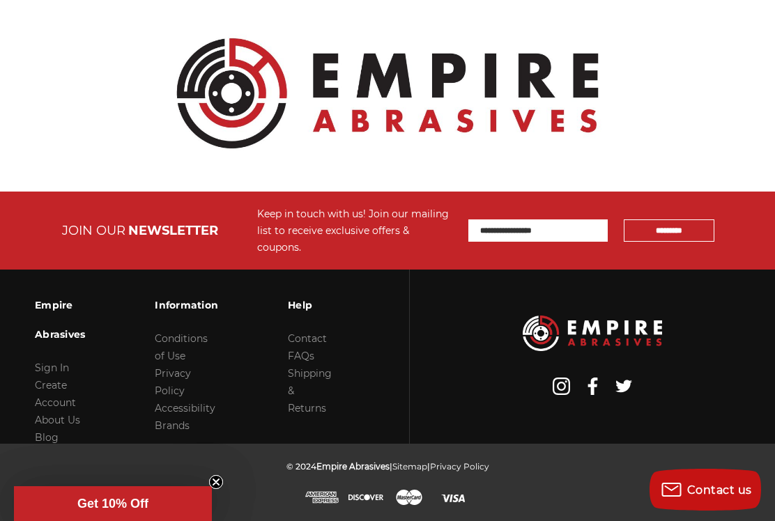  I want to click on a: Accessibility, so click(185, 408).